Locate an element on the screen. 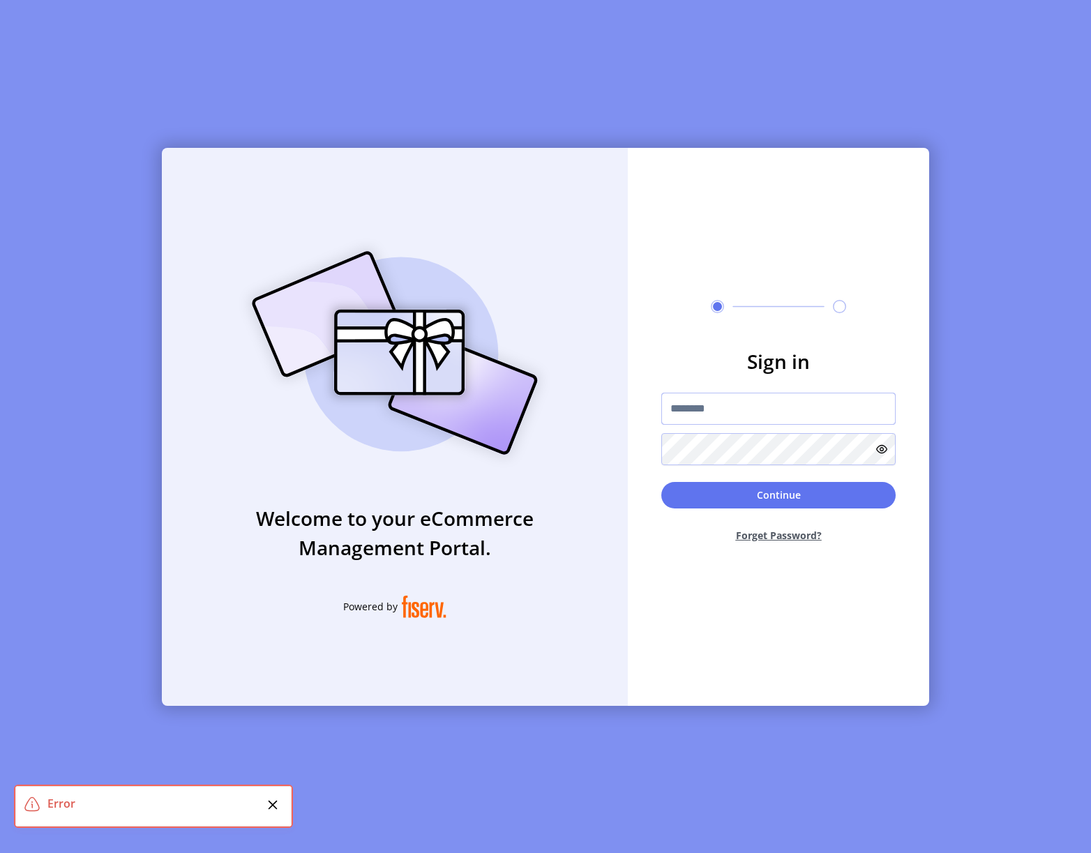  button: Close is located at coordinates (273, 805).